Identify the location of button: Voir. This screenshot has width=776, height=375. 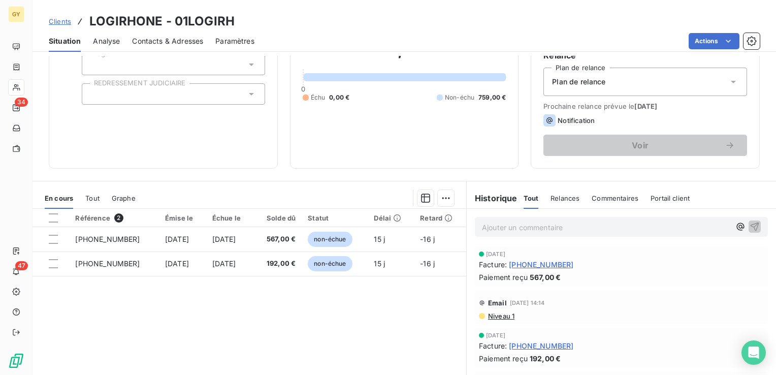
(645, 145).